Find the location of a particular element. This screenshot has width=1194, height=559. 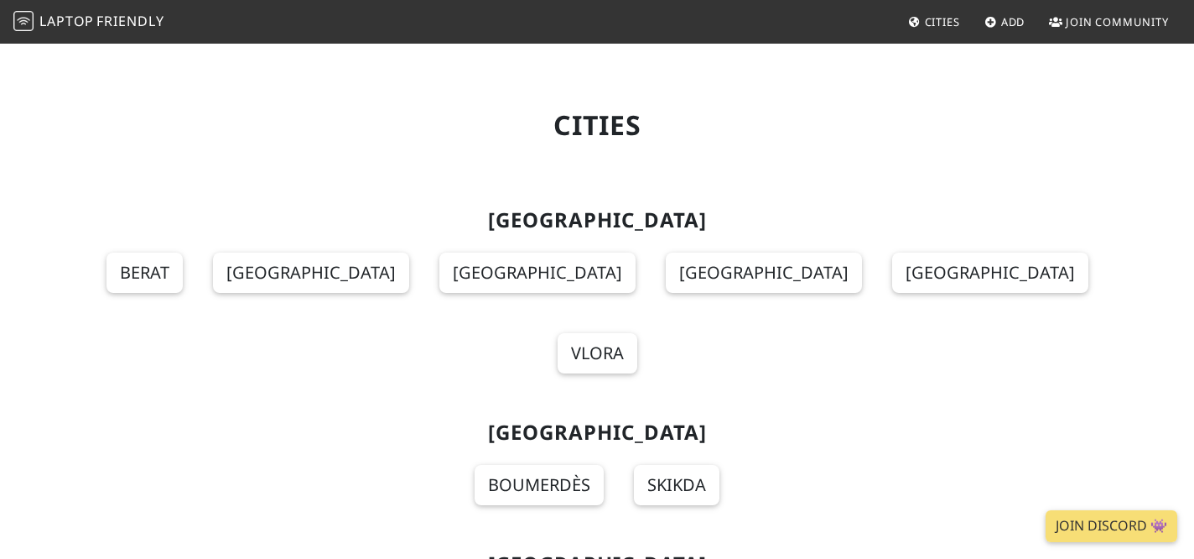

a: Skikda is located at coordinates (677, 485).